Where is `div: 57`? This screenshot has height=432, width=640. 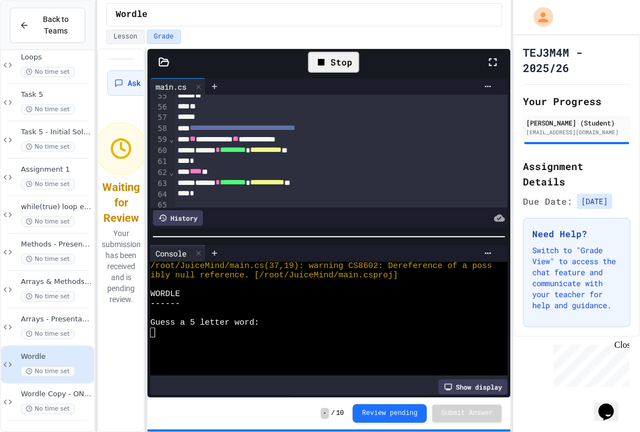 div: 57 is located at coordinates (159, 118).